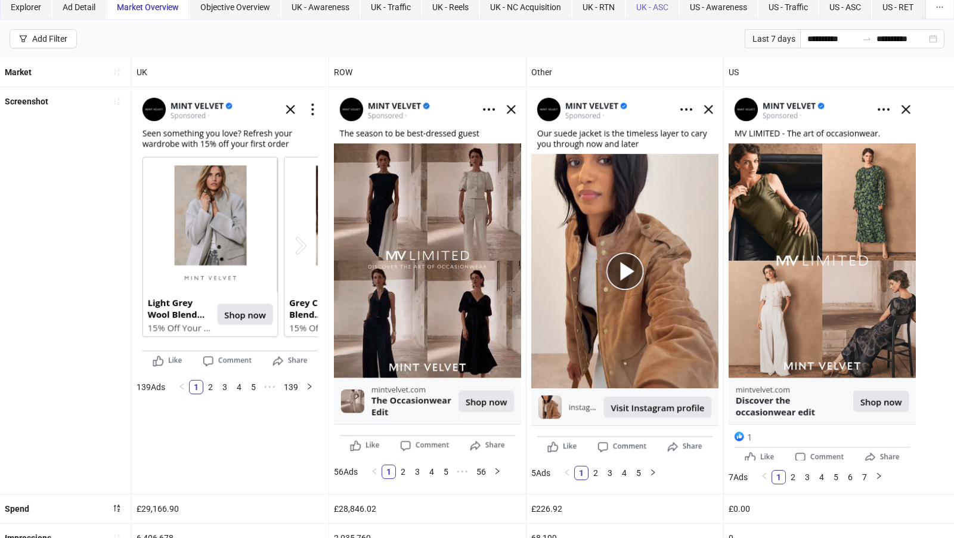  Describe the element at coordinates (235, 7) in the screenshot. I see `span: Objective Overview` at that location.